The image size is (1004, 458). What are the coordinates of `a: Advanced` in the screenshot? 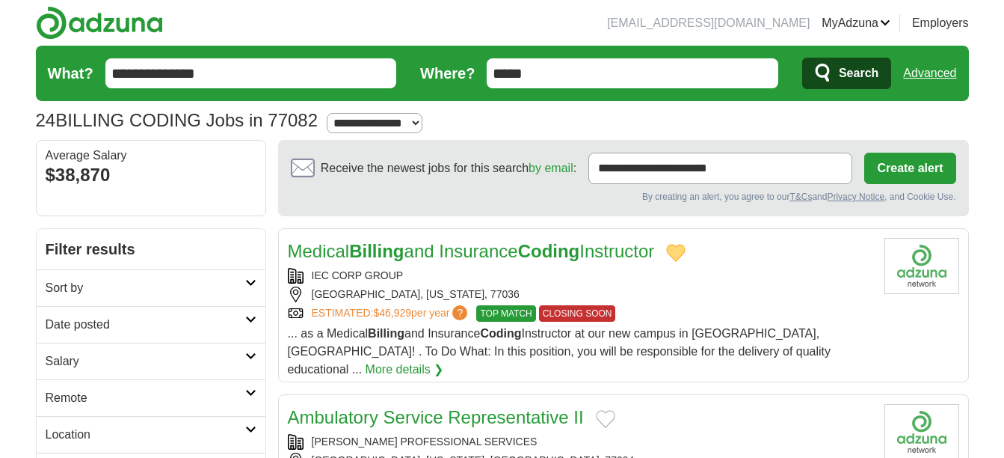 It's located at (930, 73).